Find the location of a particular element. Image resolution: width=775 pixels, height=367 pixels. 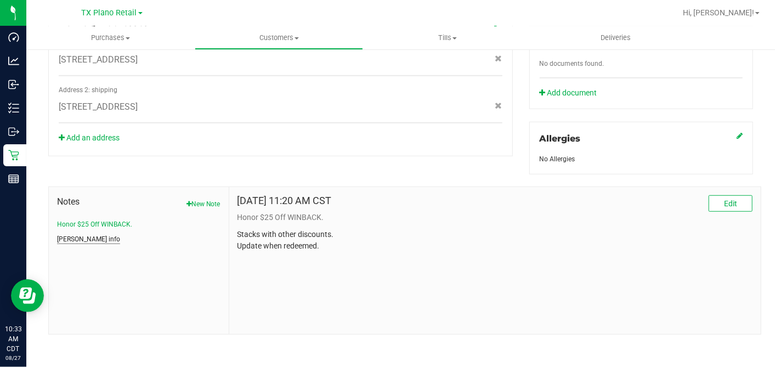

inline-svg: Inventory is located at coordinates (14, 108).